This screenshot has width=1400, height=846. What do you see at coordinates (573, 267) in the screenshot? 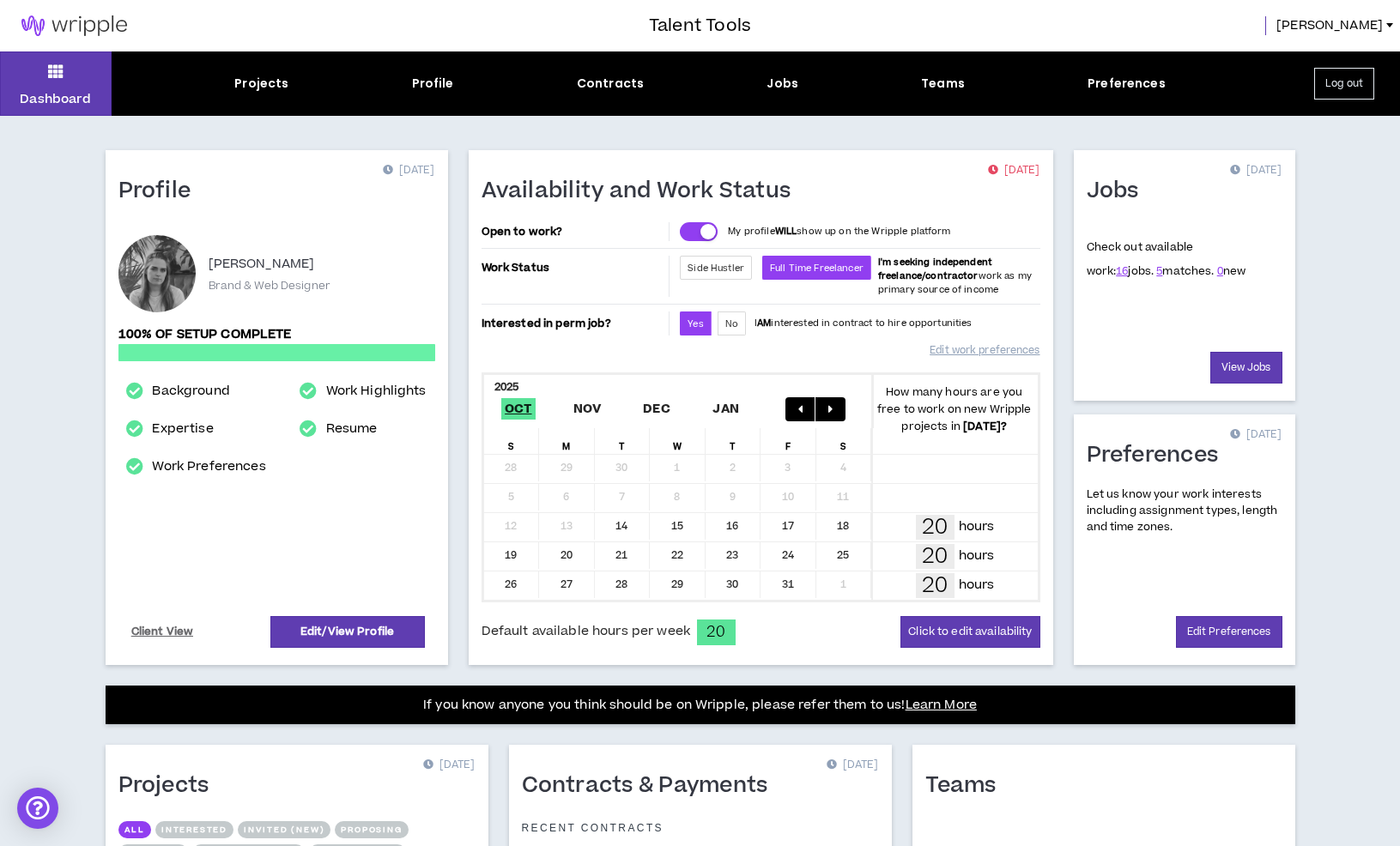
I see `p: Work Status` at bounding box center [573, 267].